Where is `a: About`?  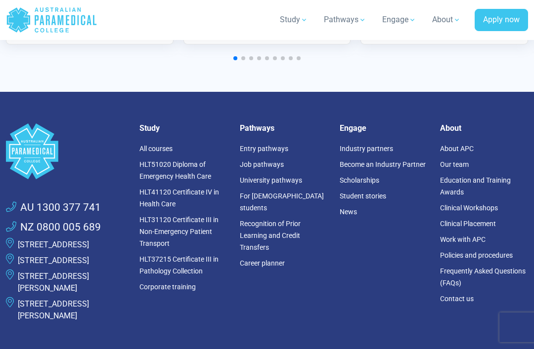
a: About is located at coordinates (446, 20).